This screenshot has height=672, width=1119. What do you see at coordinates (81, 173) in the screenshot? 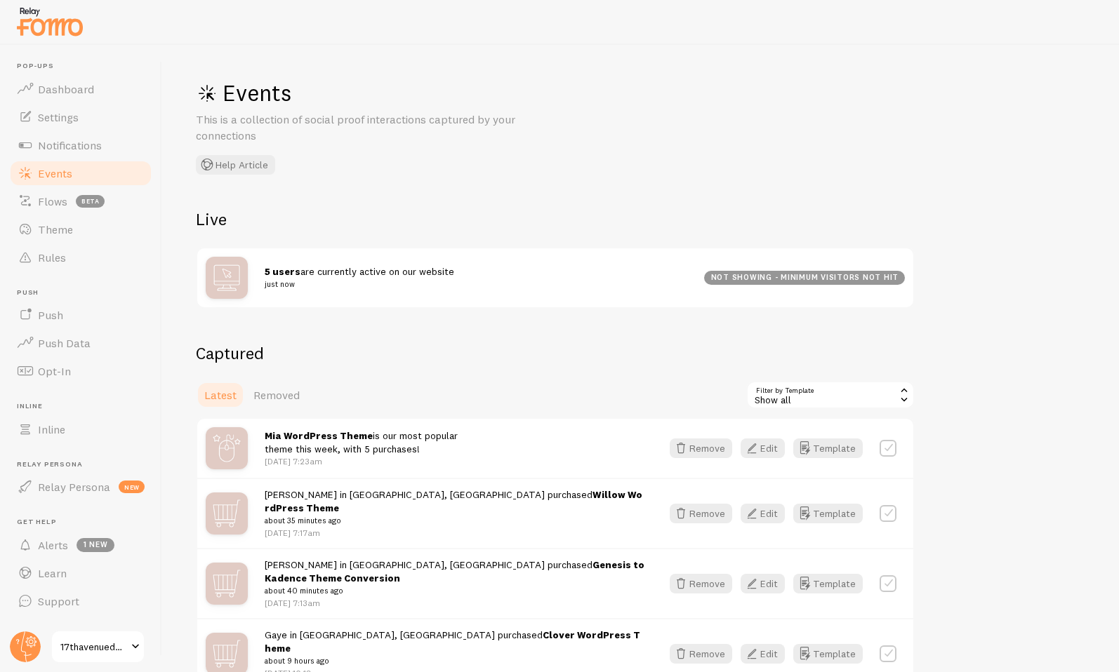
I see `a: Events` at bounding box center [81, 173].